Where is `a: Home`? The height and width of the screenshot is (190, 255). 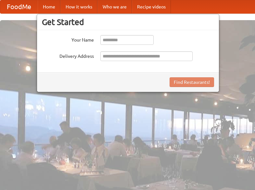
a: Home is located at coordinates (49, 7).